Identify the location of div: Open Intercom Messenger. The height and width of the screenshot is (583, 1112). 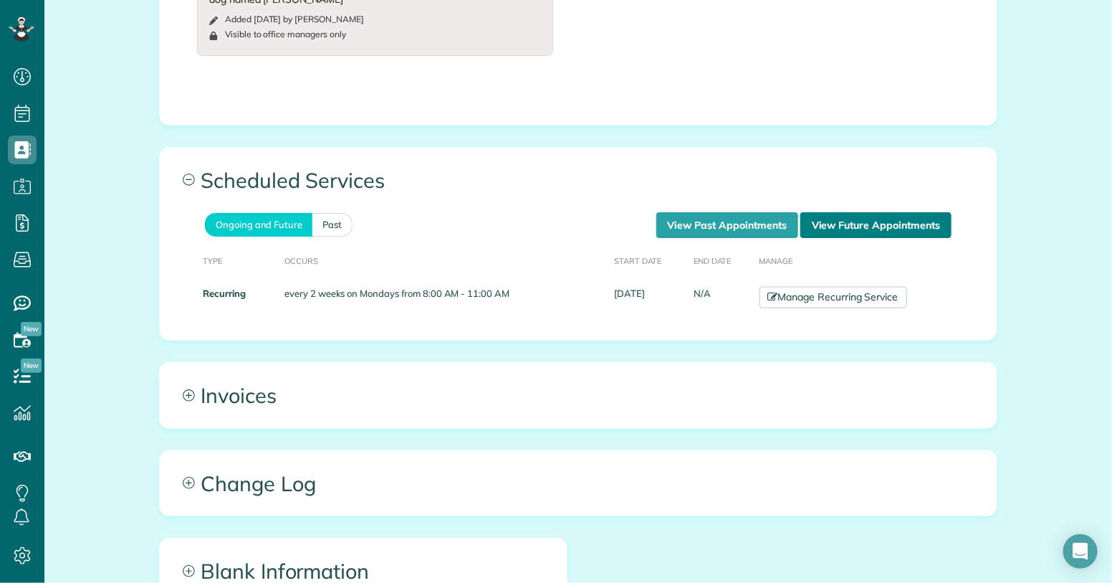
(1081, 551).